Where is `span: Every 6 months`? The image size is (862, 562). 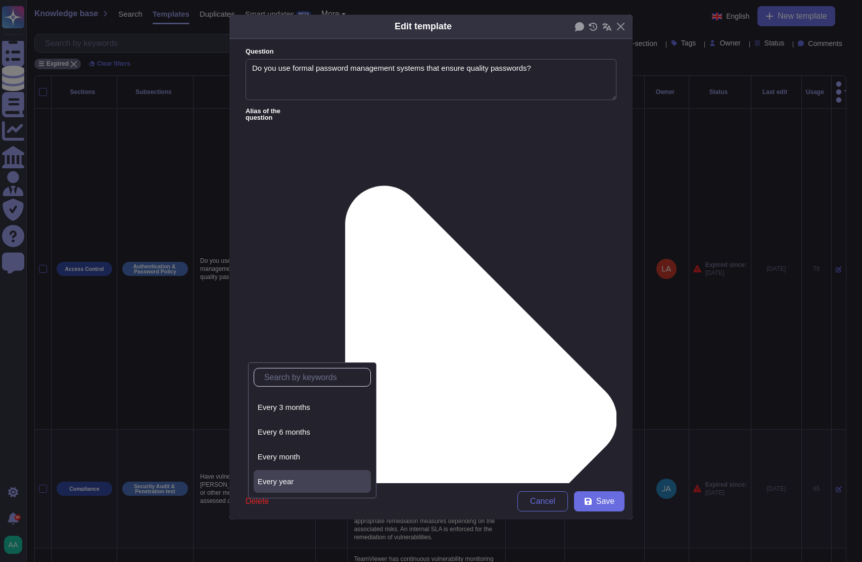 span: Every 6 months is located at coordinates (284, 432).